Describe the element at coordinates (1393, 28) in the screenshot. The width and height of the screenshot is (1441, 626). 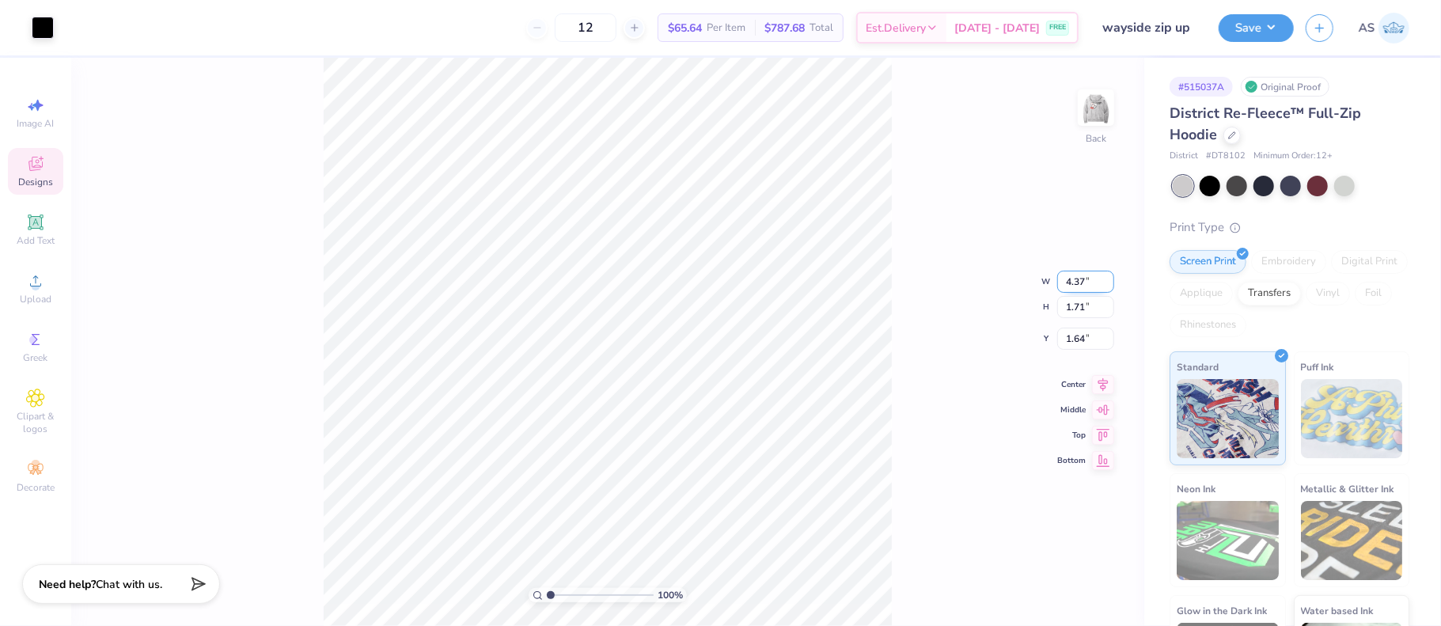
I see `img: Akshay Singh` at that location.